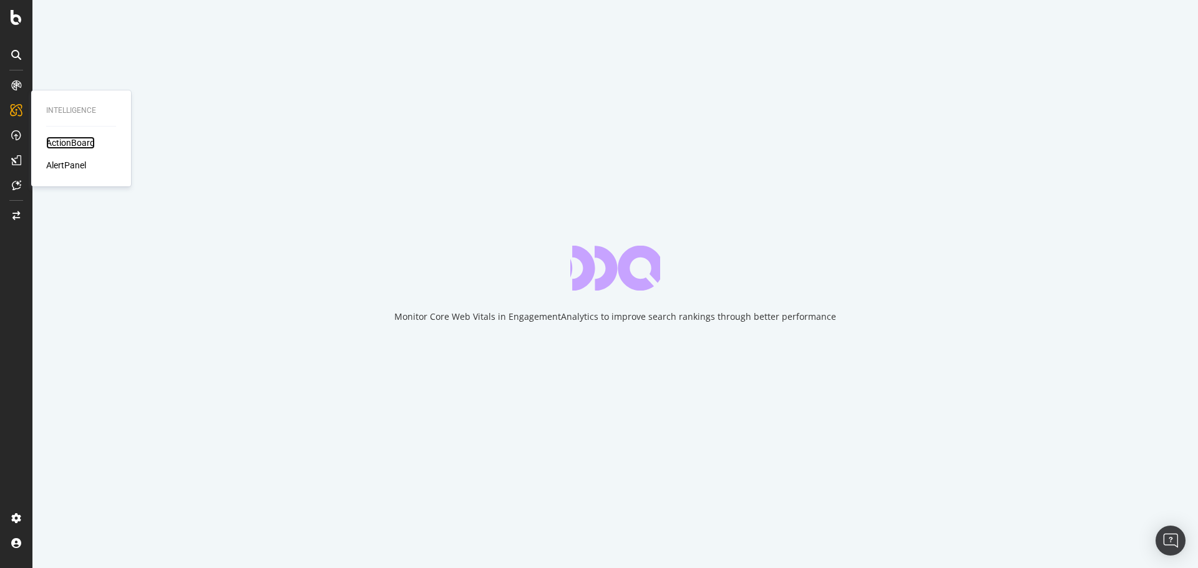 This screenshot has height=568, width=1198. Describe the element at coordinates (66, 165) in the screenshot. I see `div: AlertPanel` at that location.